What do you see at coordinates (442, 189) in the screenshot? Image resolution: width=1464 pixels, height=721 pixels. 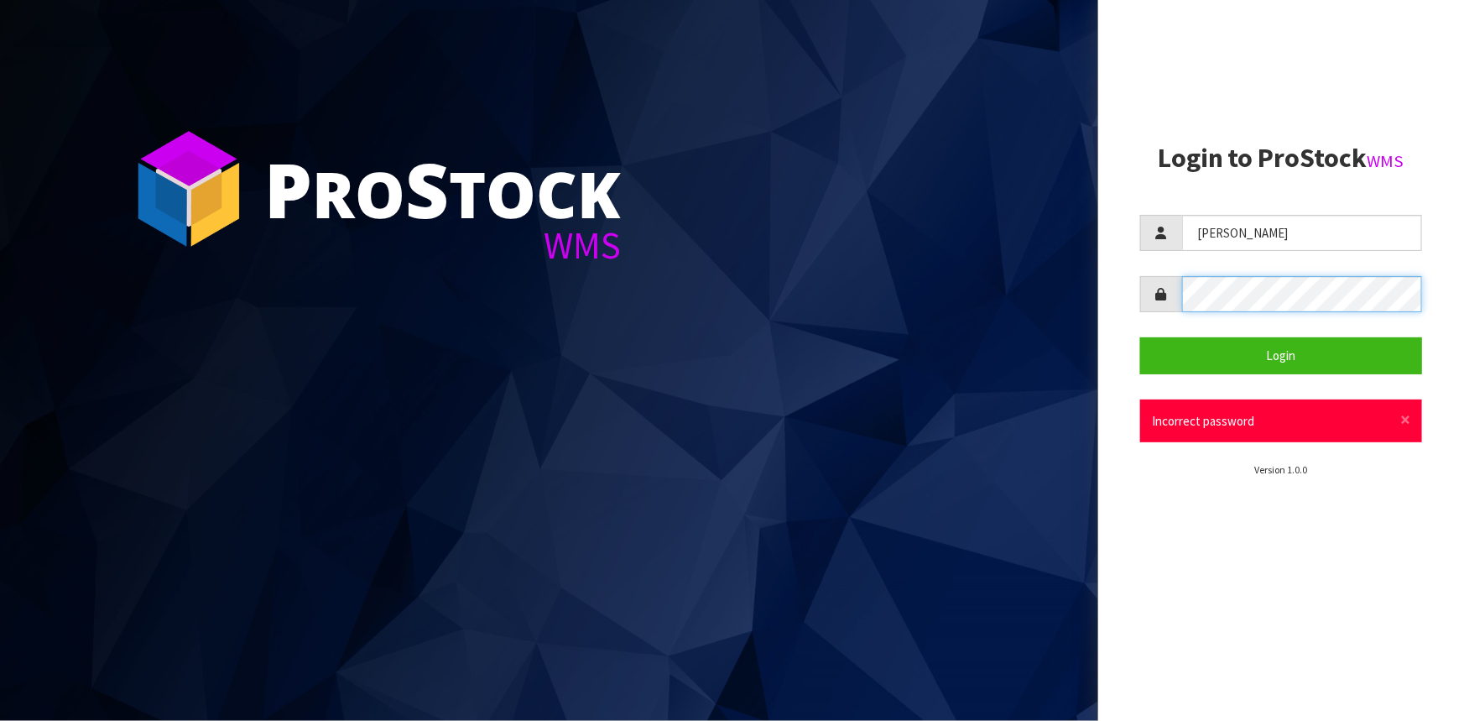 I see `div: ro tock` at bounding box center [442, 189].